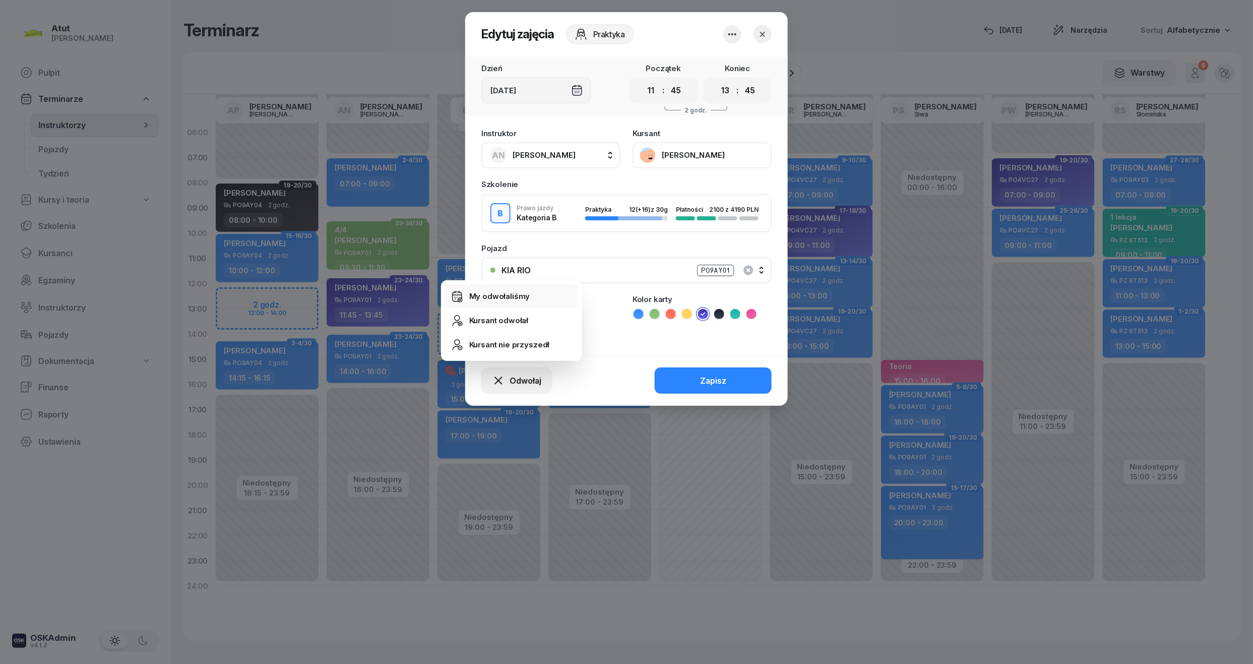 This screenshot has height=664, width=1253. What do you see at coordinates (518, 34) in the screenshot?
I see `h2: Edytuj zajęcia` at bounding box center [518, 34].